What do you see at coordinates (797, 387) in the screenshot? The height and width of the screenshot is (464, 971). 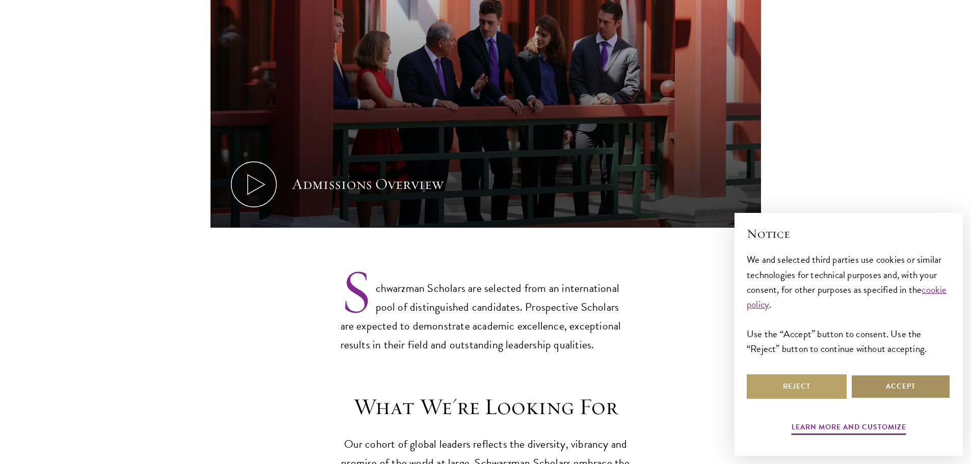 I see `button: Reject` at bounding box center [797, 387].